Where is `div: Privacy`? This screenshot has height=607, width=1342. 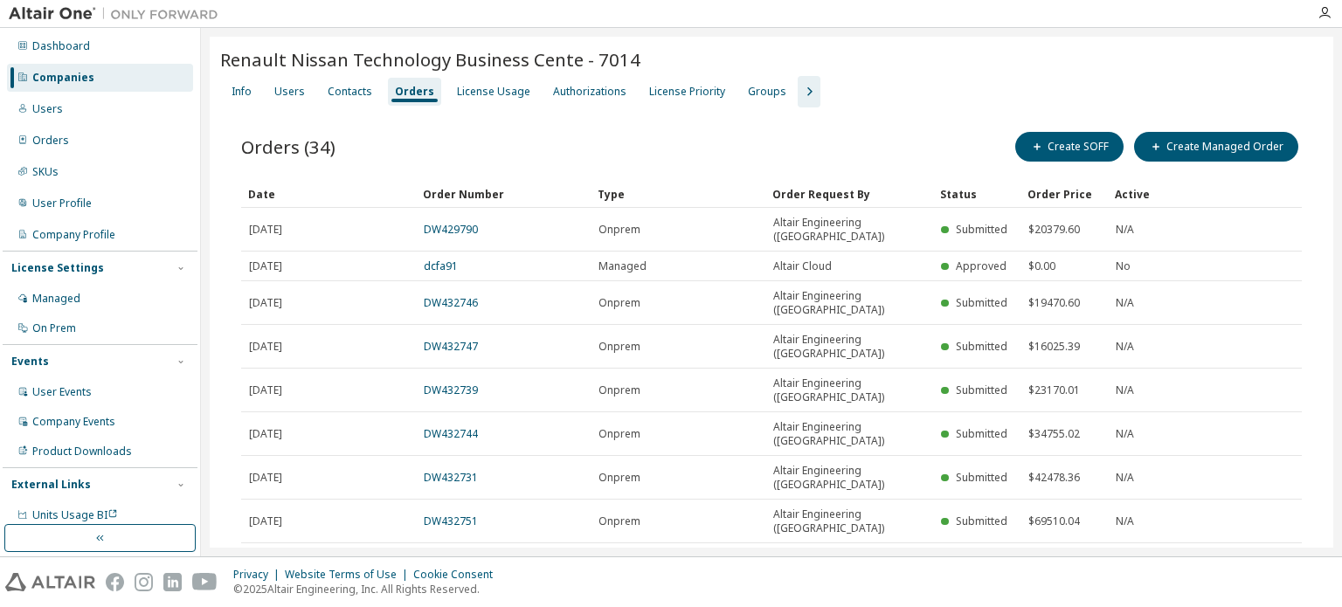 div: Privacy is located at coordinates (259, 575).